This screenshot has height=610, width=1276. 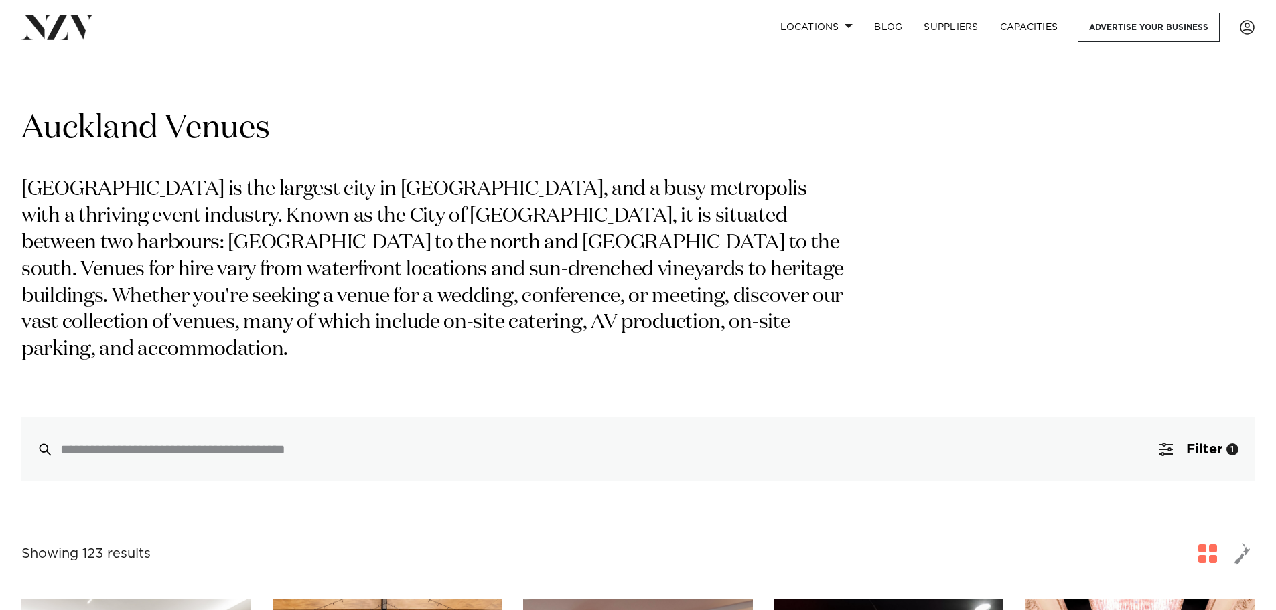 I want to click on div: 1, so click(x=1232, y=449).